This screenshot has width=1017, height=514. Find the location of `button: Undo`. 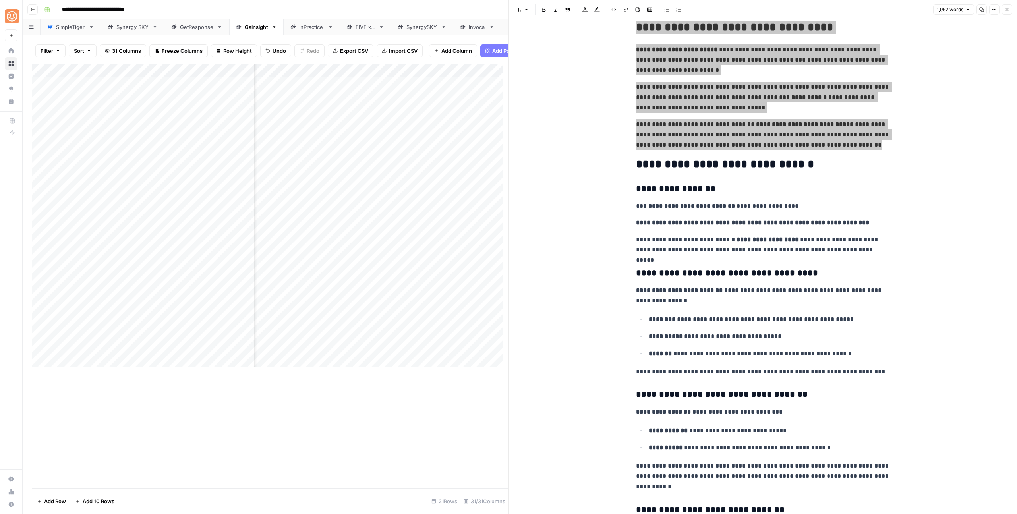

button: Undo is located at coordinates (276, 51).